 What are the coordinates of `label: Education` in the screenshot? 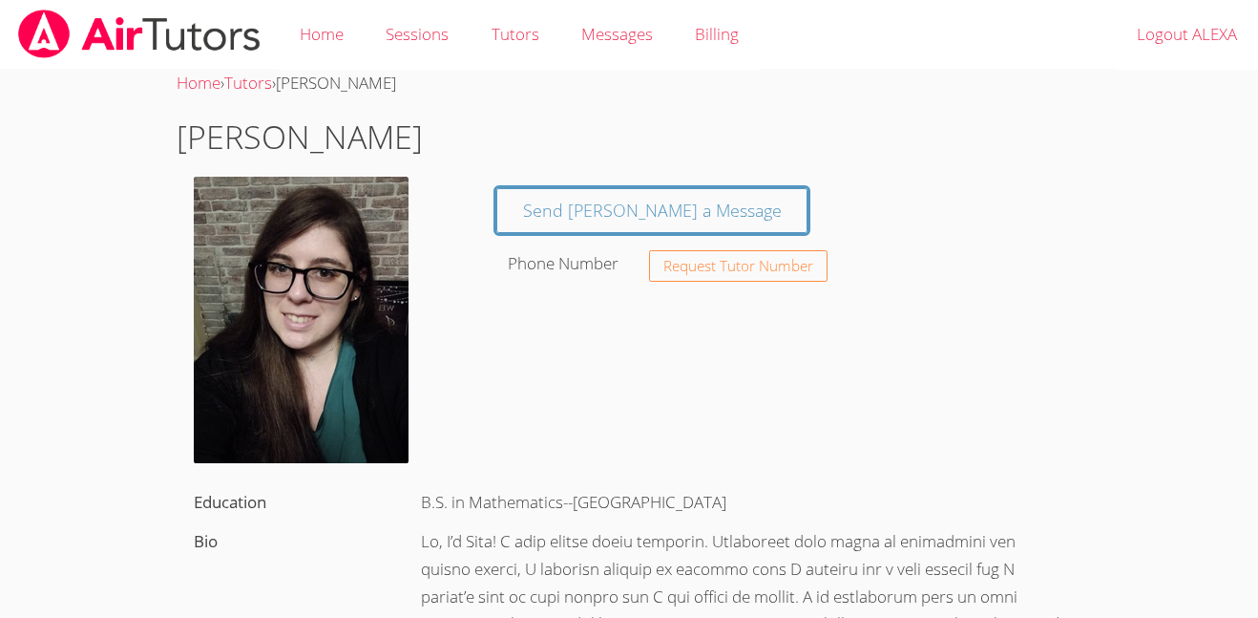 It's located at (230, 501).